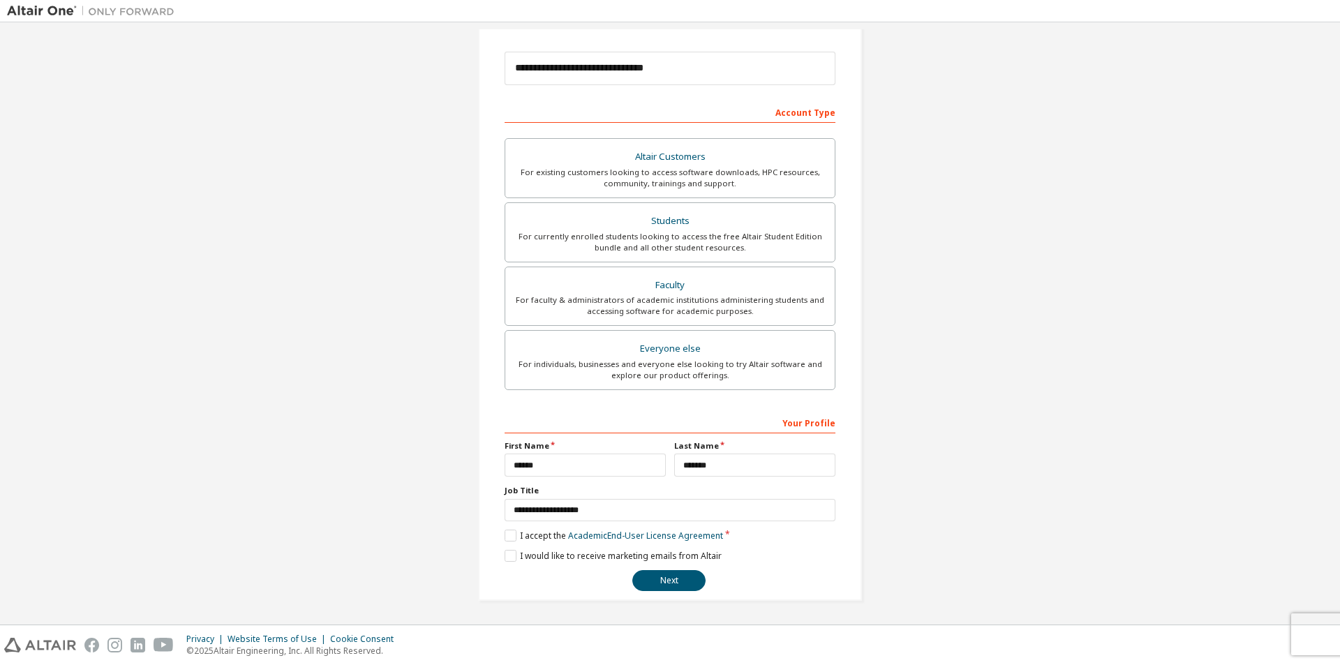 This screenshot has height=665, width=1340. What do you see at coordinates (670, 422) in the screenshot?
I see `div: Your Profile` at bounding box center [670, 422].